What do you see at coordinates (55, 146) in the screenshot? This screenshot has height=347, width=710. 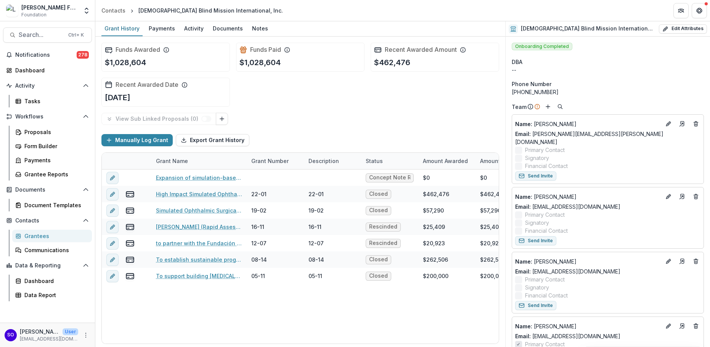 I see `div: Form Builder` at bounding box center [55, 146].